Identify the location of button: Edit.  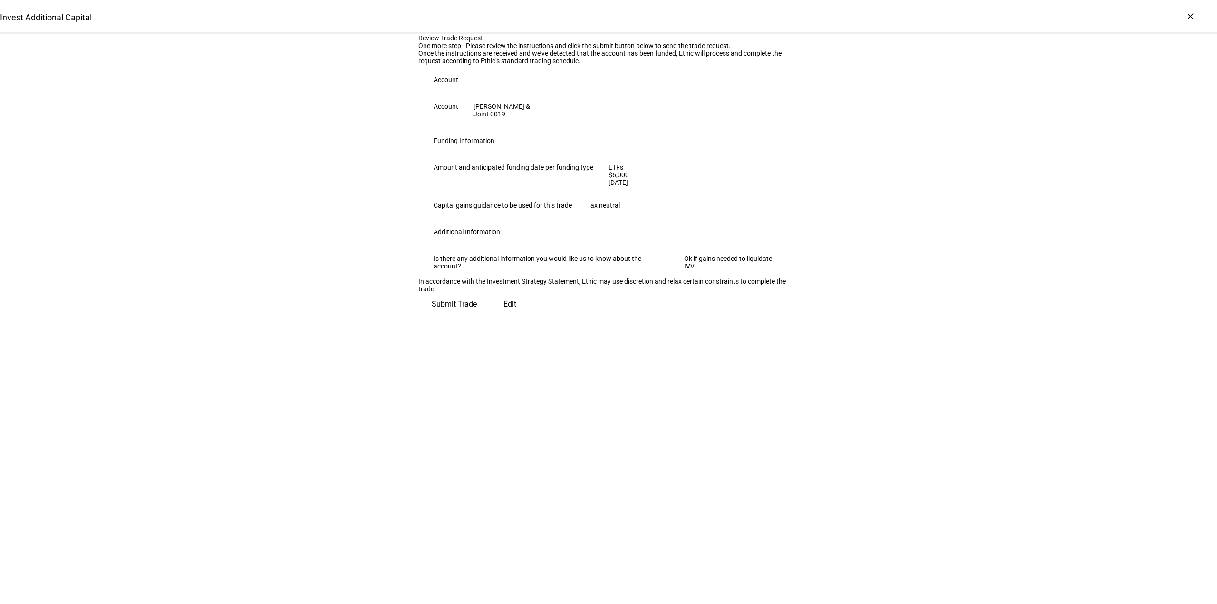
(510, 304).